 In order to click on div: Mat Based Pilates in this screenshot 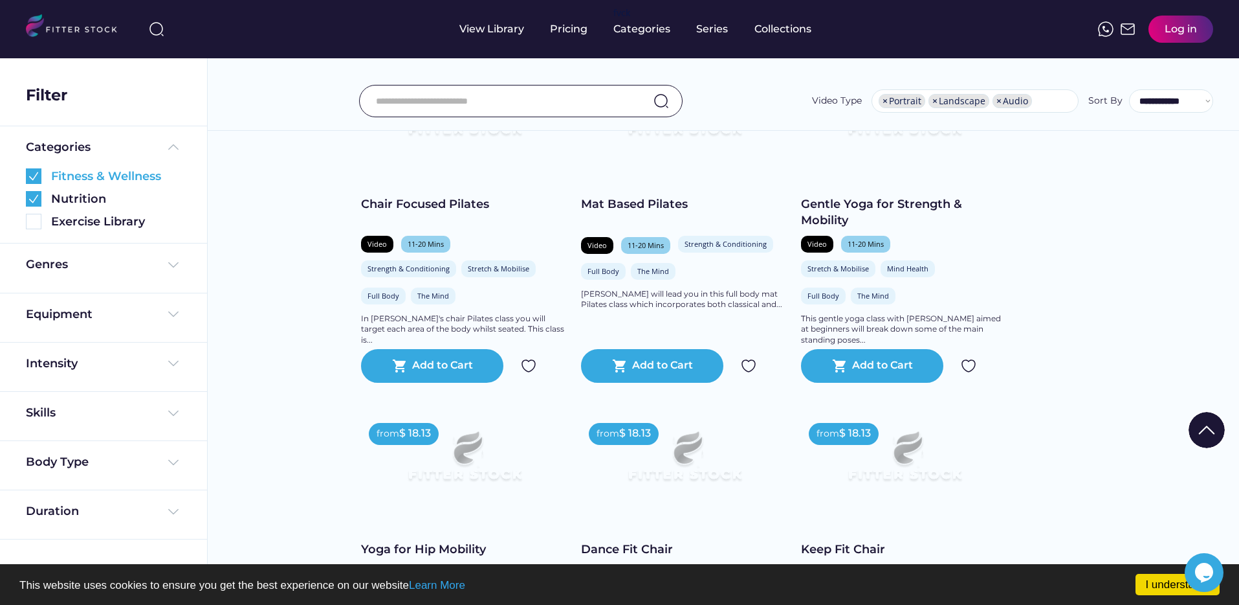, I will do `click(685, 204)`.